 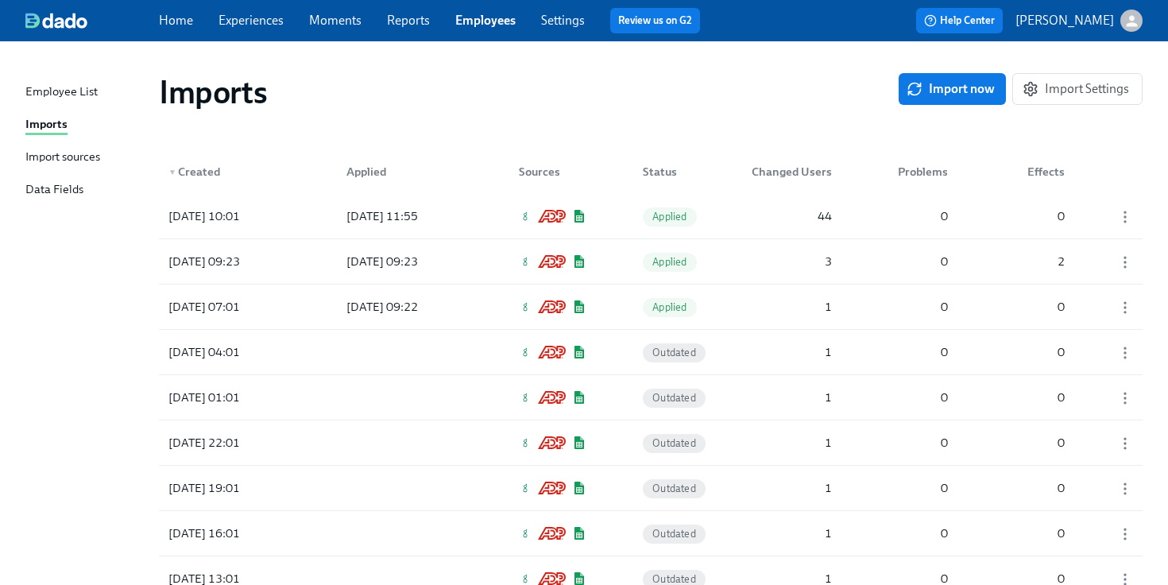 What do you see at coordinates (655, 21) in the screenshot?
I see `button: Review us on G2` at bounding box center [655, 21].